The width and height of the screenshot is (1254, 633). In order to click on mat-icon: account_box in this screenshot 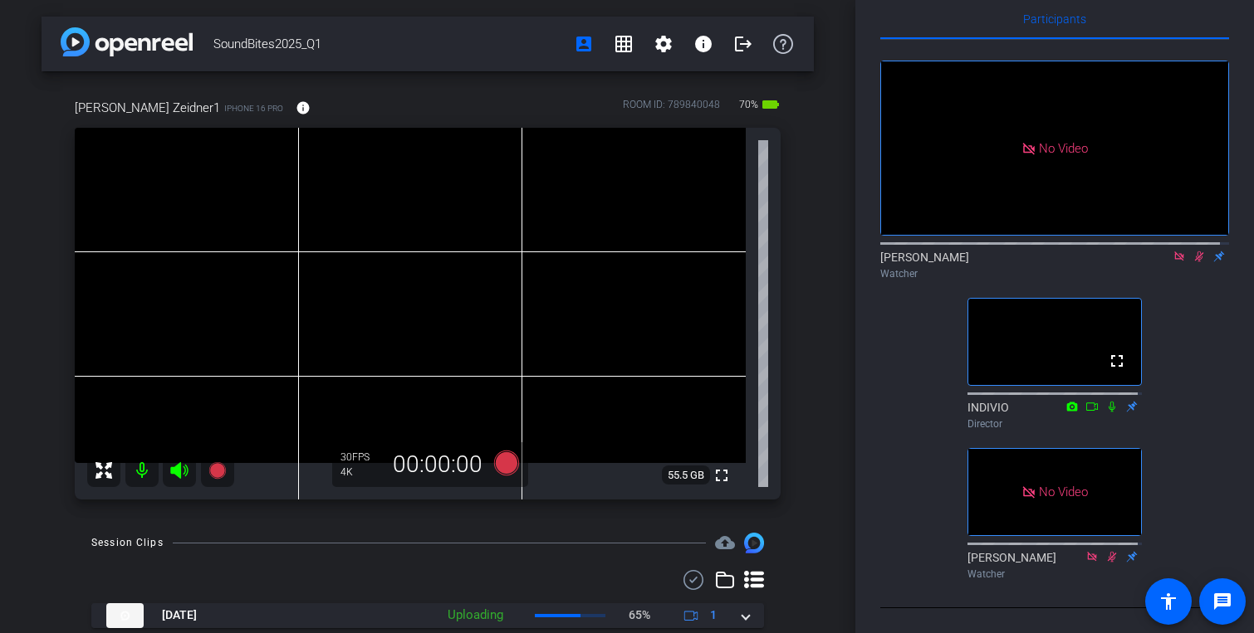, I will do `click(584, 44)`.